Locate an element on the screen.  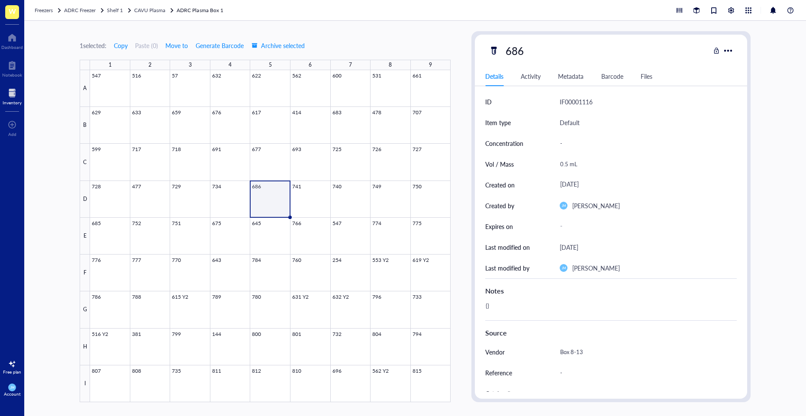
div: Inventory is located at coordinates (12, 103).